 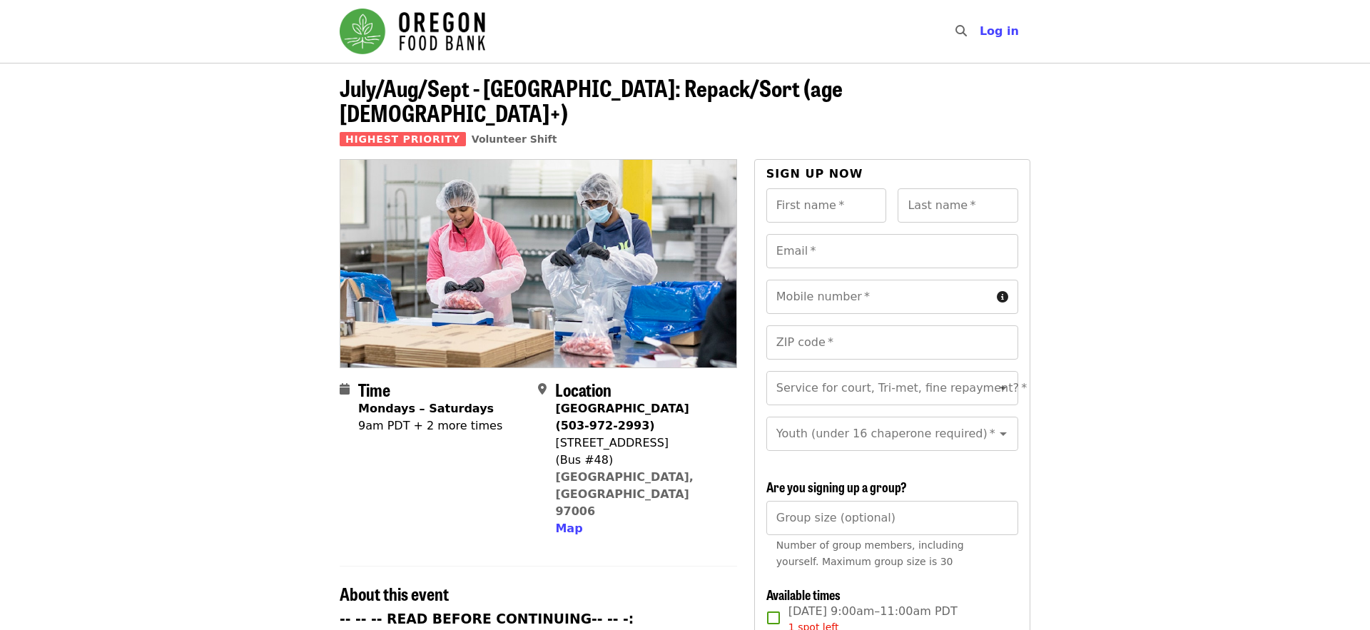 I want to click on img: Oregon Food Bank - Home, so click(x=412, y=31).